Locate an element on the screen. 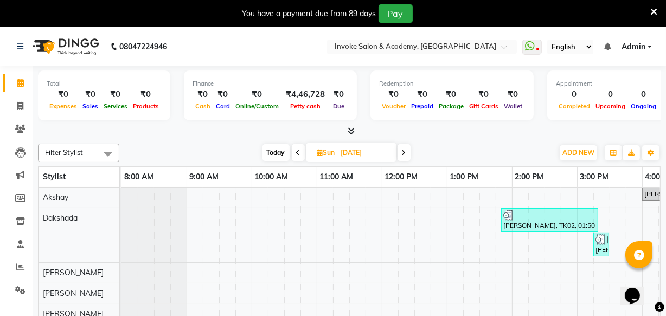 This screenshot has height=316, width=666. span: Services is located at coordinates (116, 106).